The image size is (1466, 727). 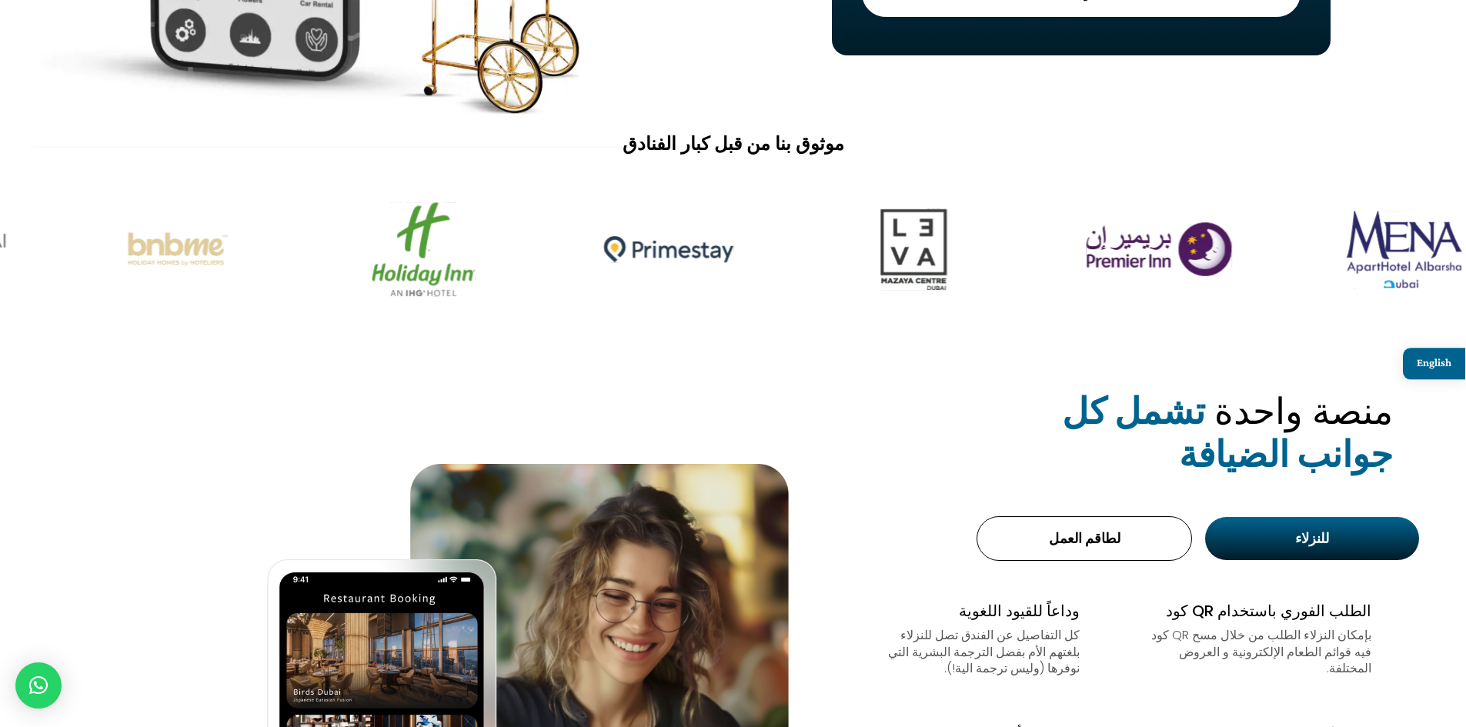 What do you see at coordinates (1268, 611) in the screenshot?
I see `span: الطلب الفوري باستخدام QR كود` at bounding box center [1268, 611].